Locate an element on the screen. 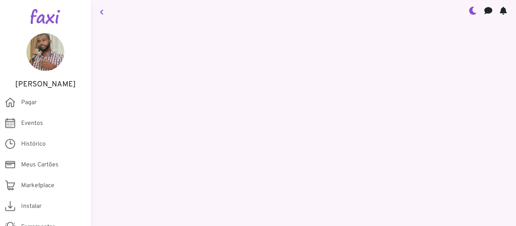 The image size is (516, 226). span: Pagar is located at coordinates (29, 103).